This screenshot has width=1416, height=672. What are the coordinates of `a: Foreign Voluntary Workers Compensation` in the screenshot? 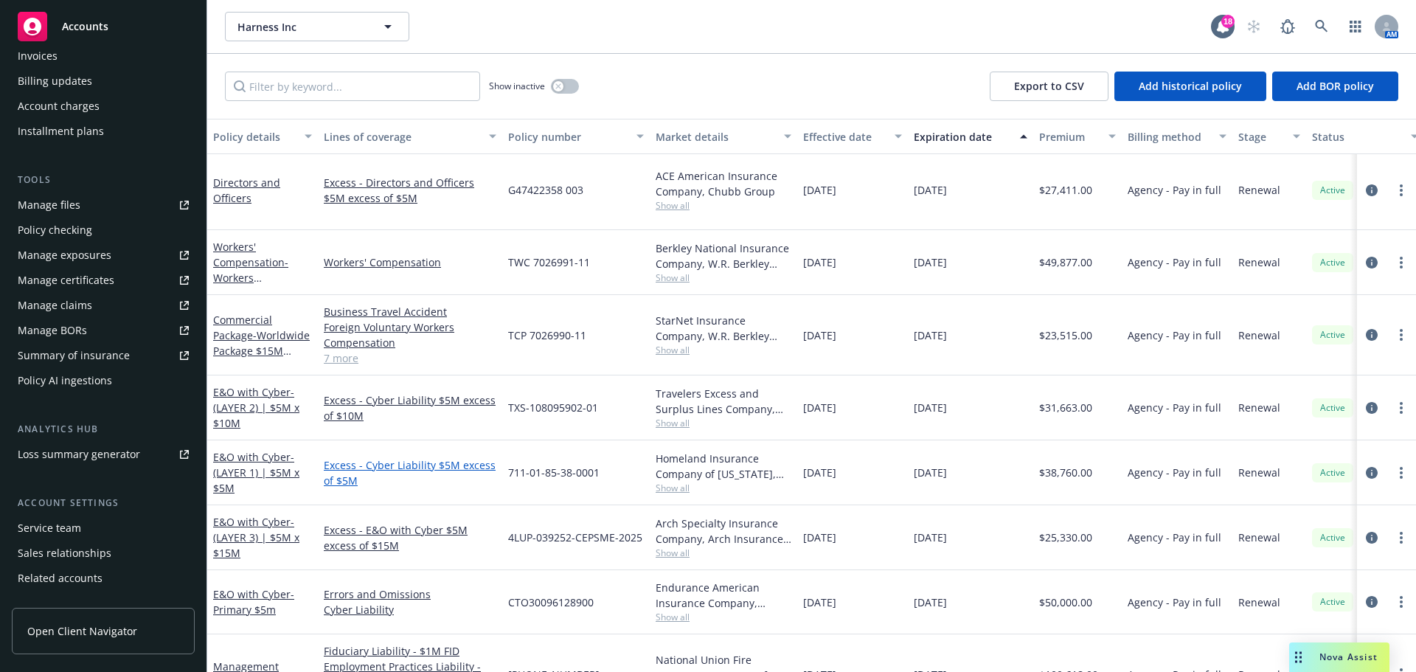 It's located at (410, 335).